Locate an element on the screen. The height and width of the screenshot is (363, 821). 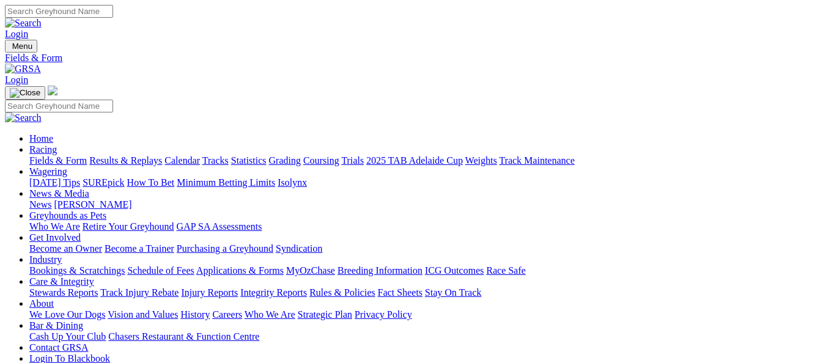
a: Isolynx is located at coordinates (292, 182).